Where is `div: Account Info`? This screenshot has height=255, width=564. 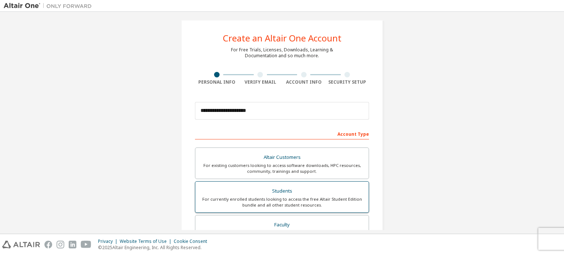 div: Account Info is located at coordinates (304, 82).